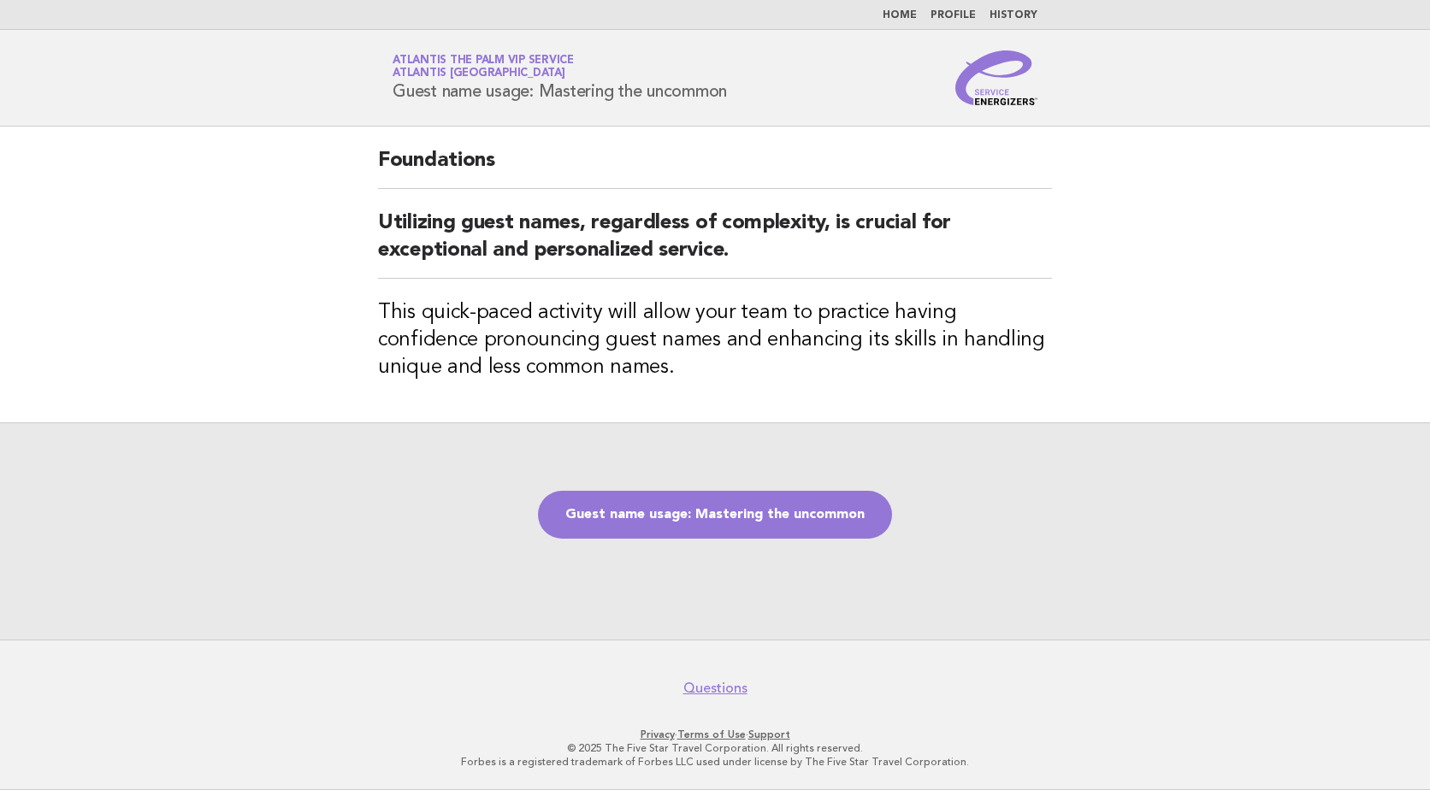  What do you see at coordinates (715, 749) in the screenshot?
I see `p: © 2025 The Five Star Travel Corporation. All rights reserved.` at bounding box center [715, 749].